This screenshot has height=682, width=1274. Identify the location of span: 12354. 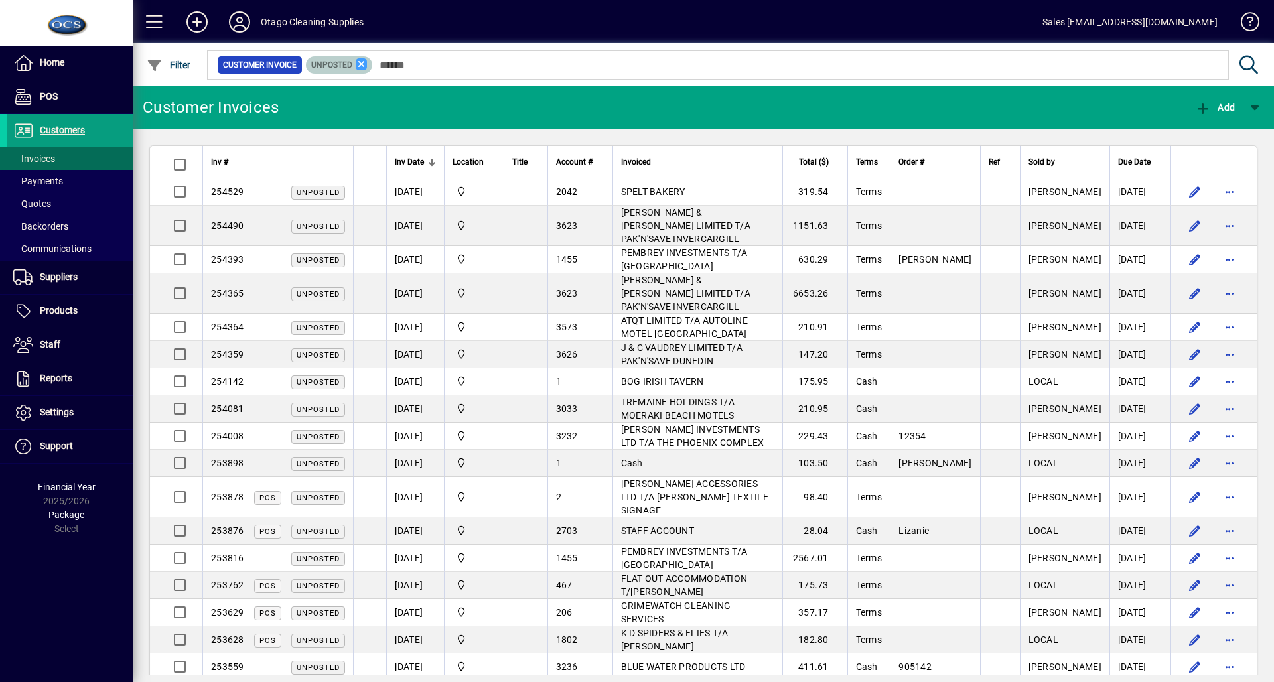
(912, 436).